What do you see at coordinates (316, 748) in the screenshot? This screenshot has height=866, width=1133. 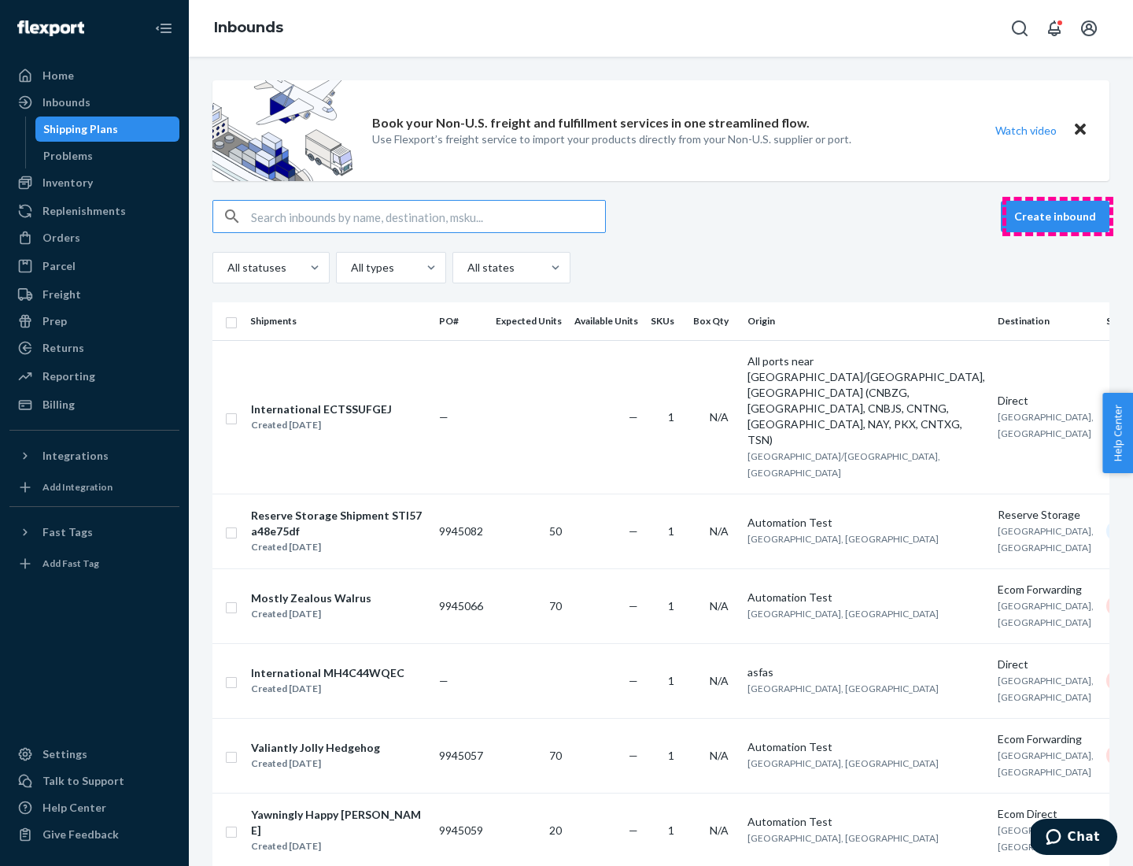 I see `div: Valiantly Jolly Hedgehog` at bounding box center [316, 748].